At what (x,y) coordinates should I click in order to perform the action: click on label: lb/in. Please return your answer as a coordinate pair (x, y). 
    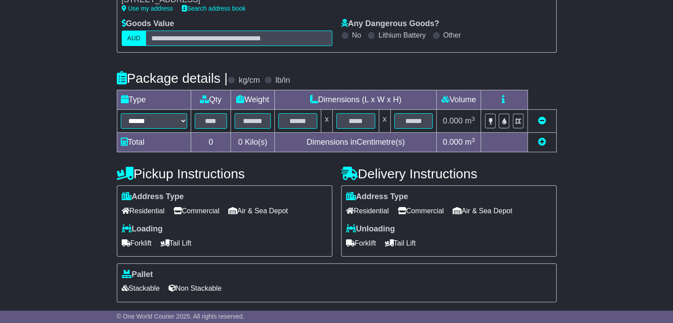
    Looking at the image, I should click on (282, 81).